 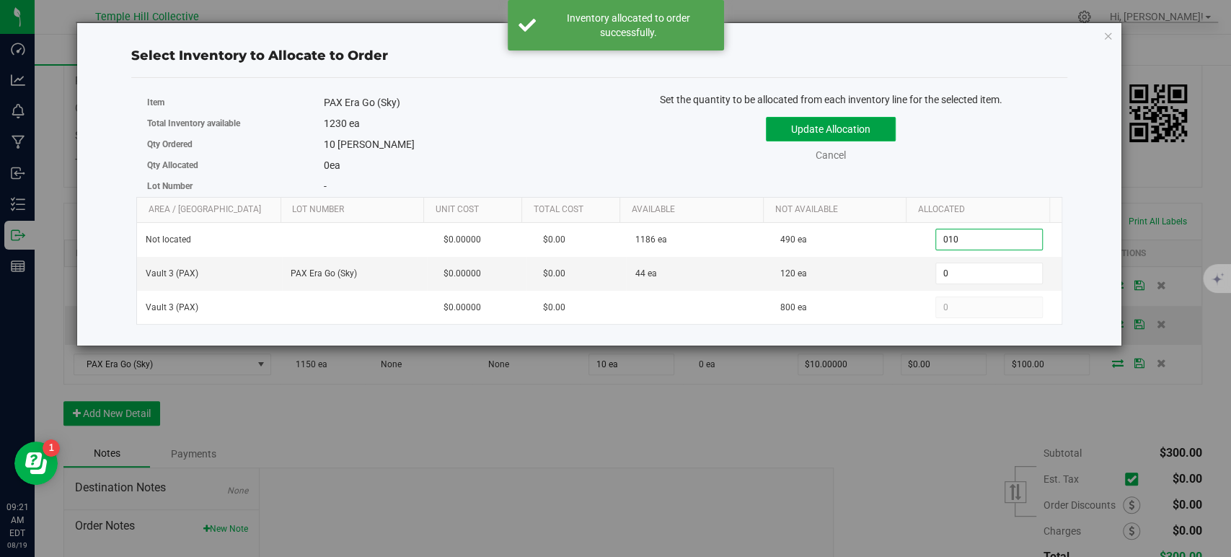 What do you see at coordinates (599, 56) in the screenshot?
I see `div: Select Inventory to Allocate to Order` at bounding box center [599, 56].